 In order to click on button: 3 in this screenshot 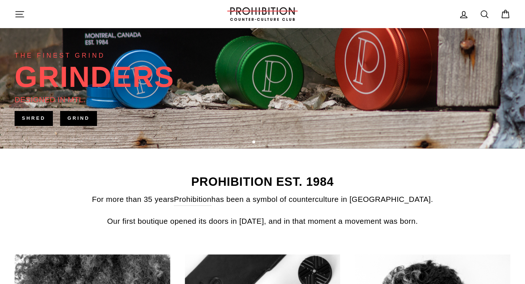, I will do `click(266, 142)`.